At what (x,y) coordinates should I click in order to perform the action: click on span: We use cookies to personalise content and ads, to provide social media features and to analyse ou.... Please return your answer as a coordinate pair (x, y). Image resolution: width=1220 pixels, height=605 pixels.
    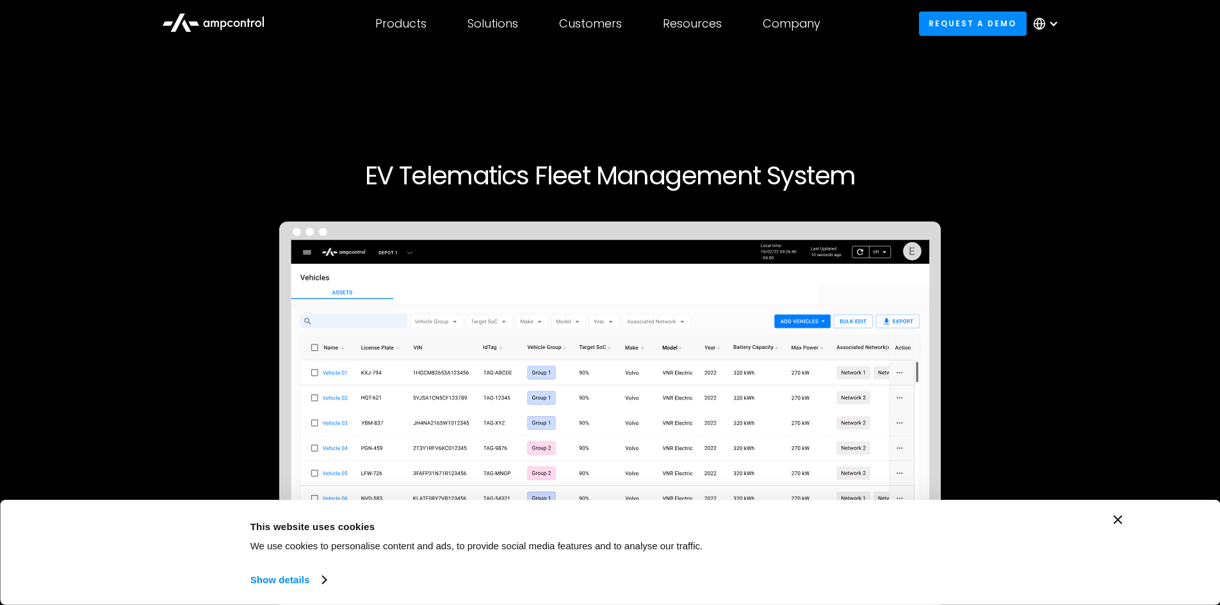
    Looking at the image, I should click on (476, 546).